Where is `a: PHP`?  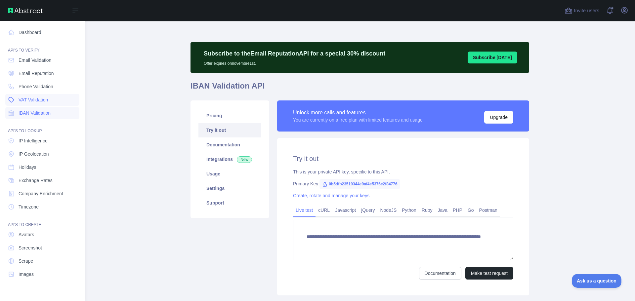 a: PHP is located at coordinates (458, 210).